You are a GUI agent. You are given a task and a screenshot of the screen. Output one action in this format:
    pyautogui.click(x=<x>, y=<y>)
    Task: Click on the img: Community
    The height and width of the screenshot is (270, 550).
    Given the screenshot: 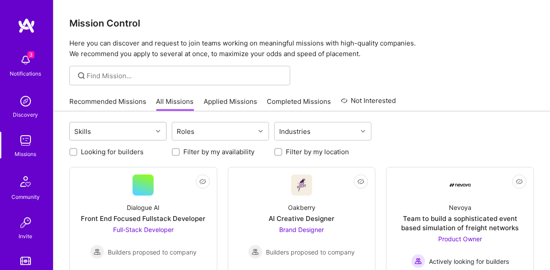 What is the action you would take?
    pyautogui.click(x=26, y=181)
    